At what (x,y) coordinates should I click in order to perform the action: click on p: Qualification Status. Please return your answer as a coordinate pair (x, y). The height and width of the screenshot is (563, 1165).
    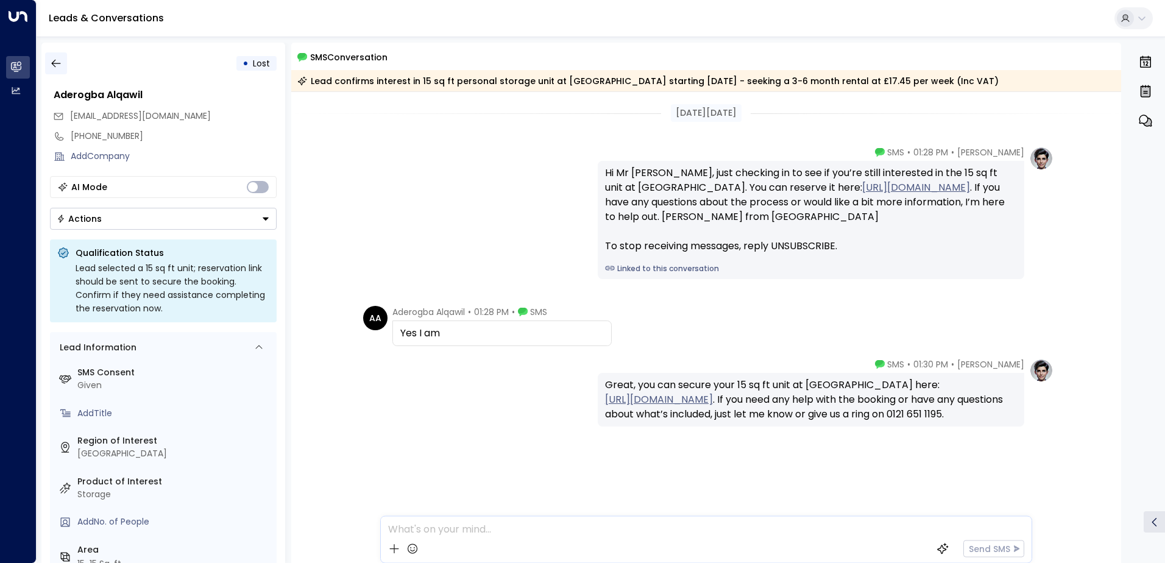
    Looking at the image, I should click on (172, 253).